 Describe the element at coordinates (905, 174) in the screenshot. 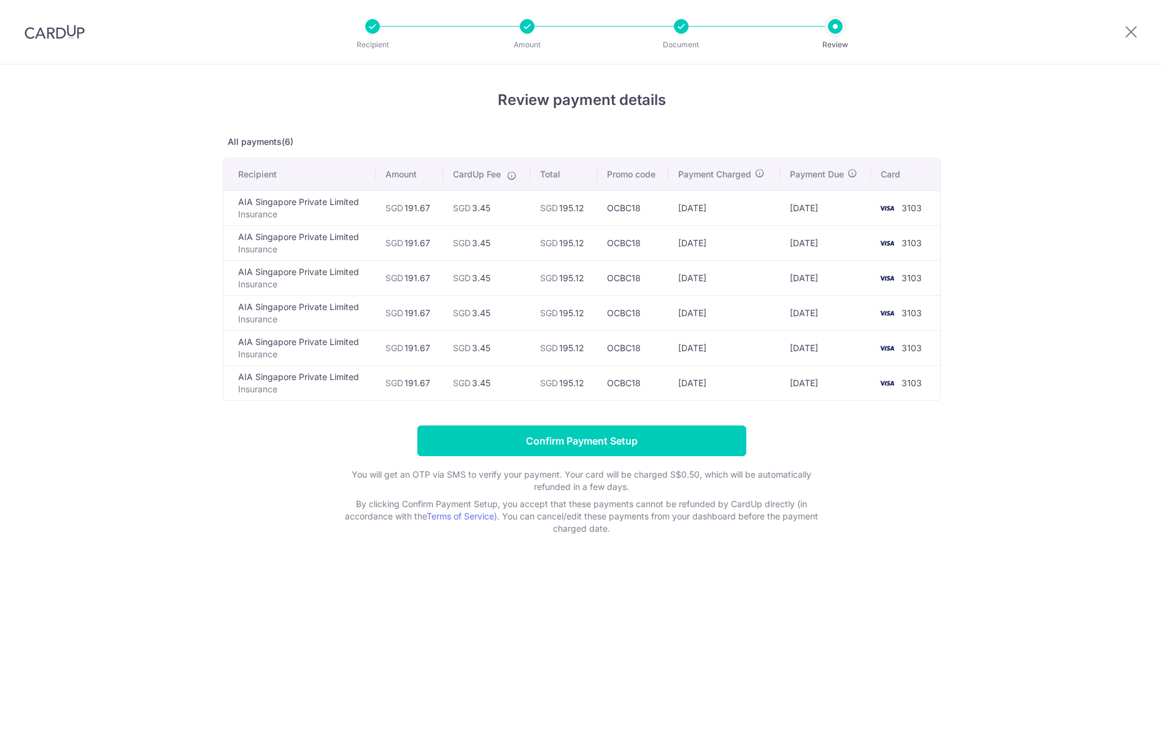

I see `th: Card` at that location.